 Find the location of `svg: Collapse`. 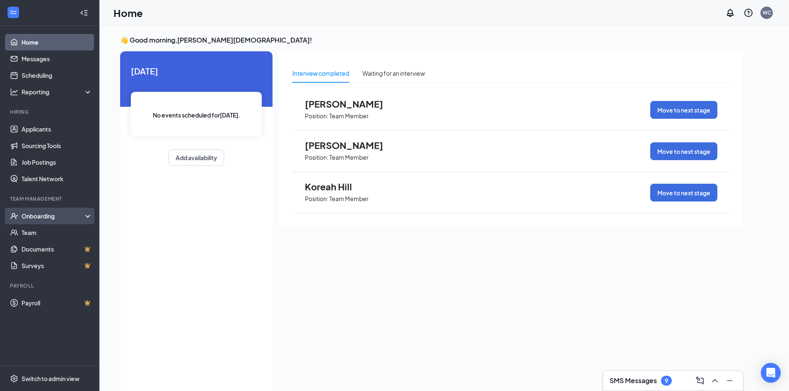

svg: Collapse is located at coordinates (84, 13).